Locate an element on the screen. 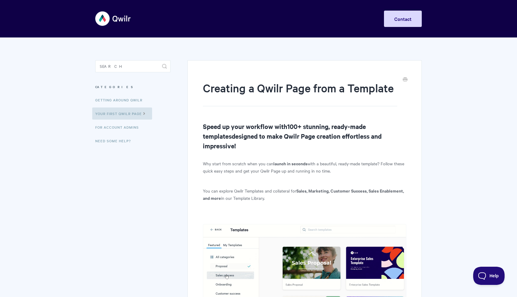 The height and width of the screenshot is (297, 517). a: Contact is located at coordinates (403, 19).